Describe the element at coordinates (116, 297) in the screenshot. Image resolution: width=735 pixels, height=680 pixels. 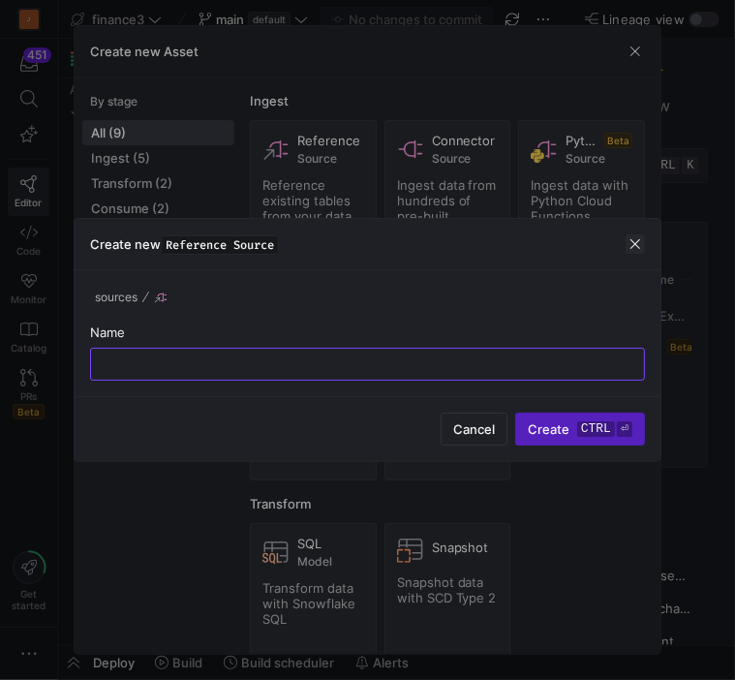
I see `button: sources` at that location.